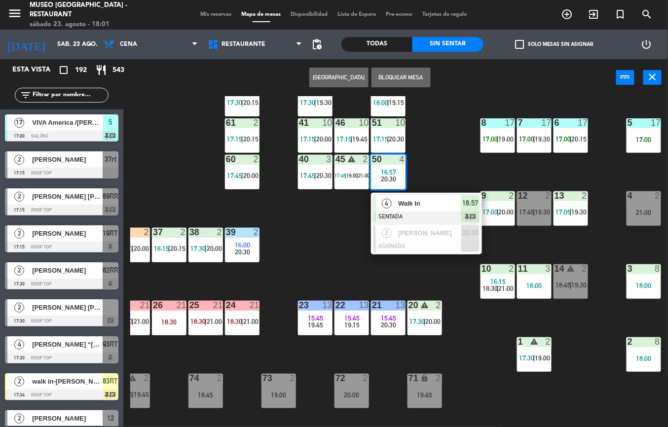 The height and width of the screenshot is (427, 668). What do you see at coordinates (328, 306) in the screenshot?
I see `div: 13` at bounding box center [328, 306].